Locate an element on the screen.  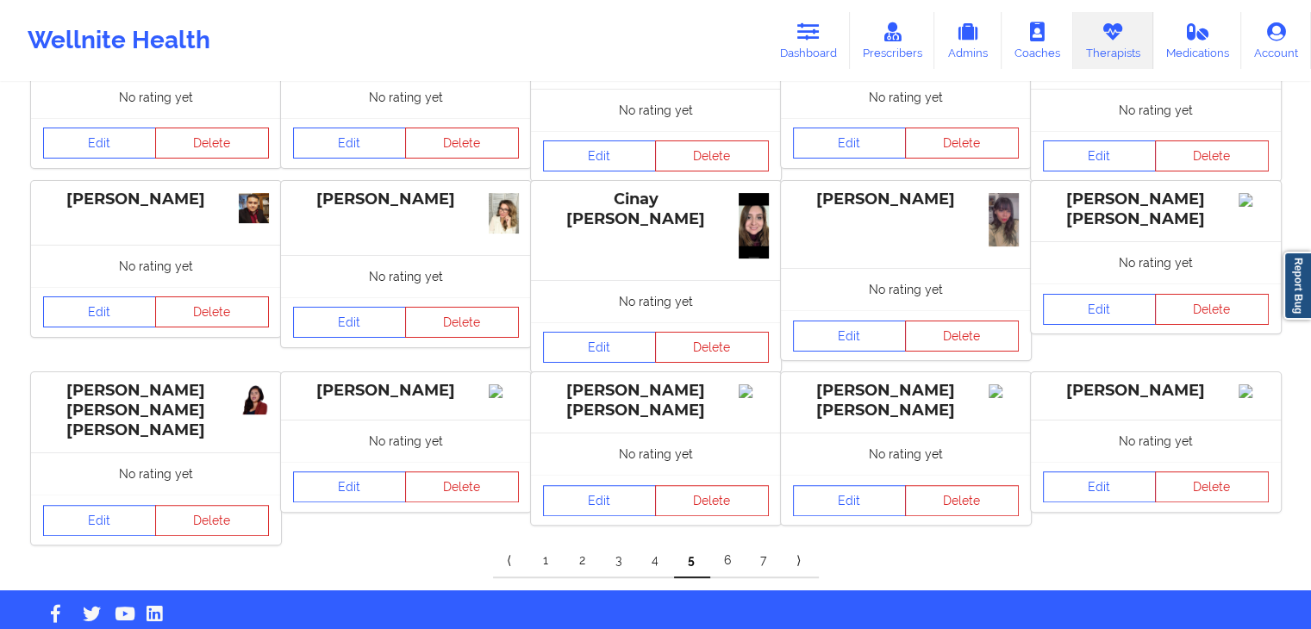
a: Coaches is located at coordinates (1037, 40).